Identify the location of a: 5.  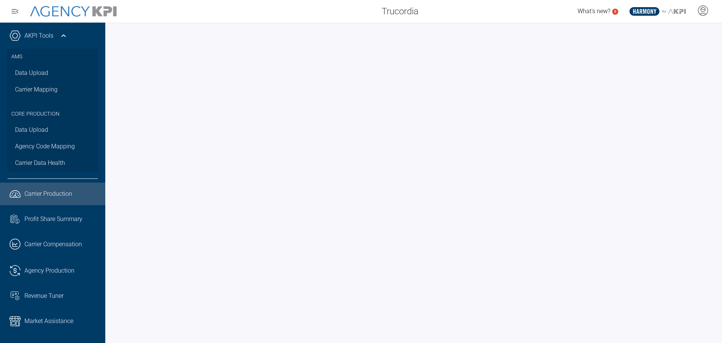
(615, 12).